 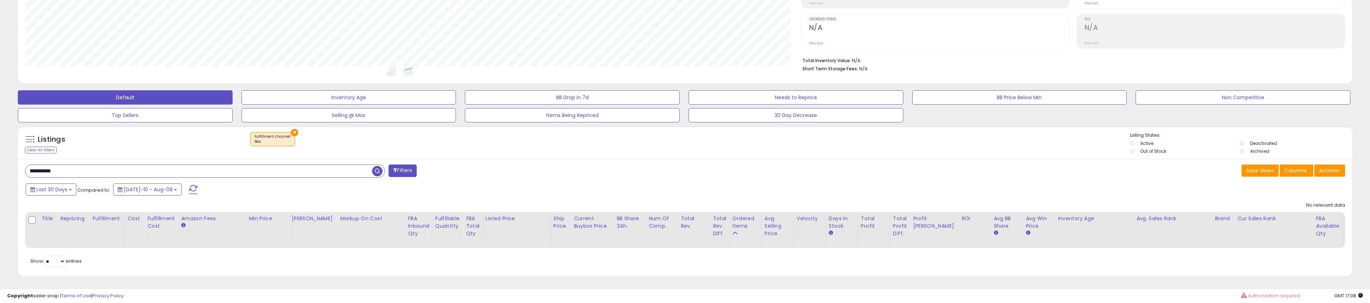 I want to click on button: Non Competitive, so click(x=1243, y=97).